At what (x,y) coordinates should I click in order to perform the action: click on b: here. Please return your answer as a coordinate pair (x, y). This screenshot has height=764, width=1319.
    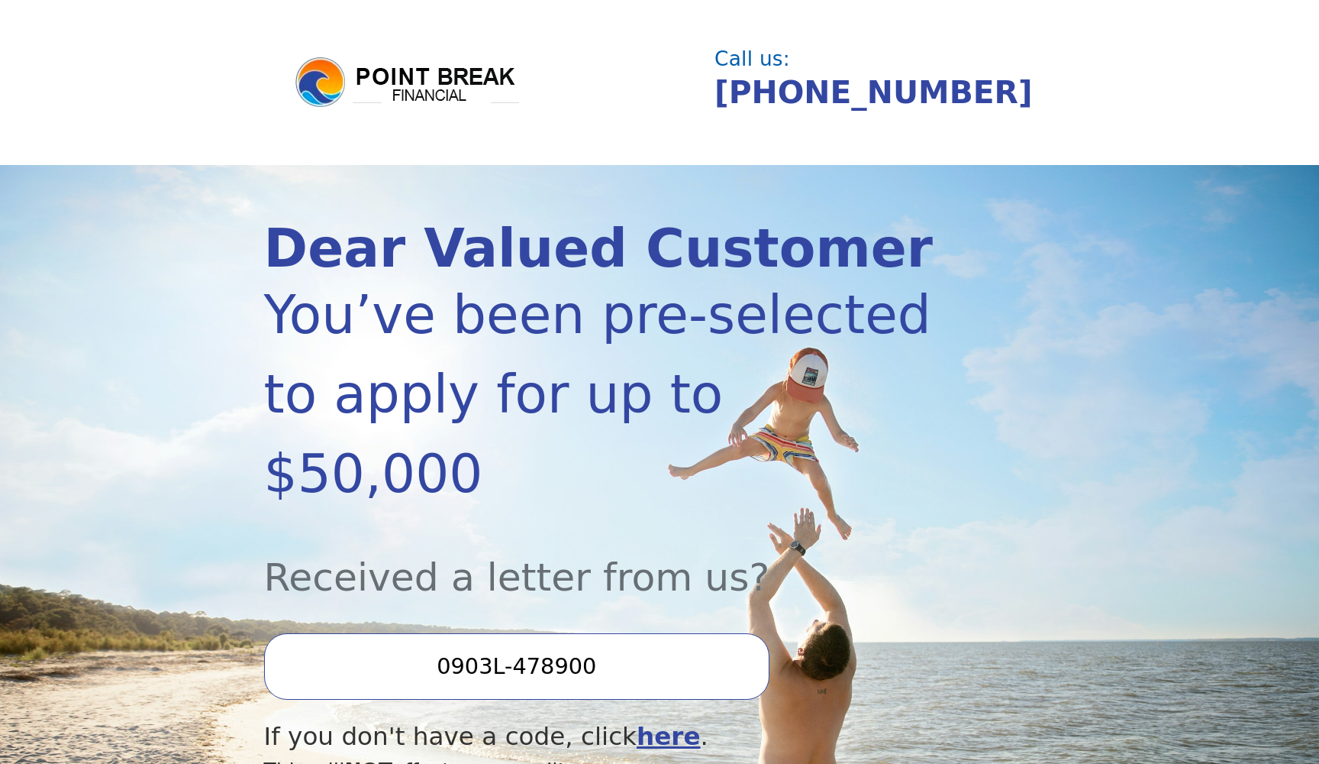
    Looking at the image, I should click on (669, 736).